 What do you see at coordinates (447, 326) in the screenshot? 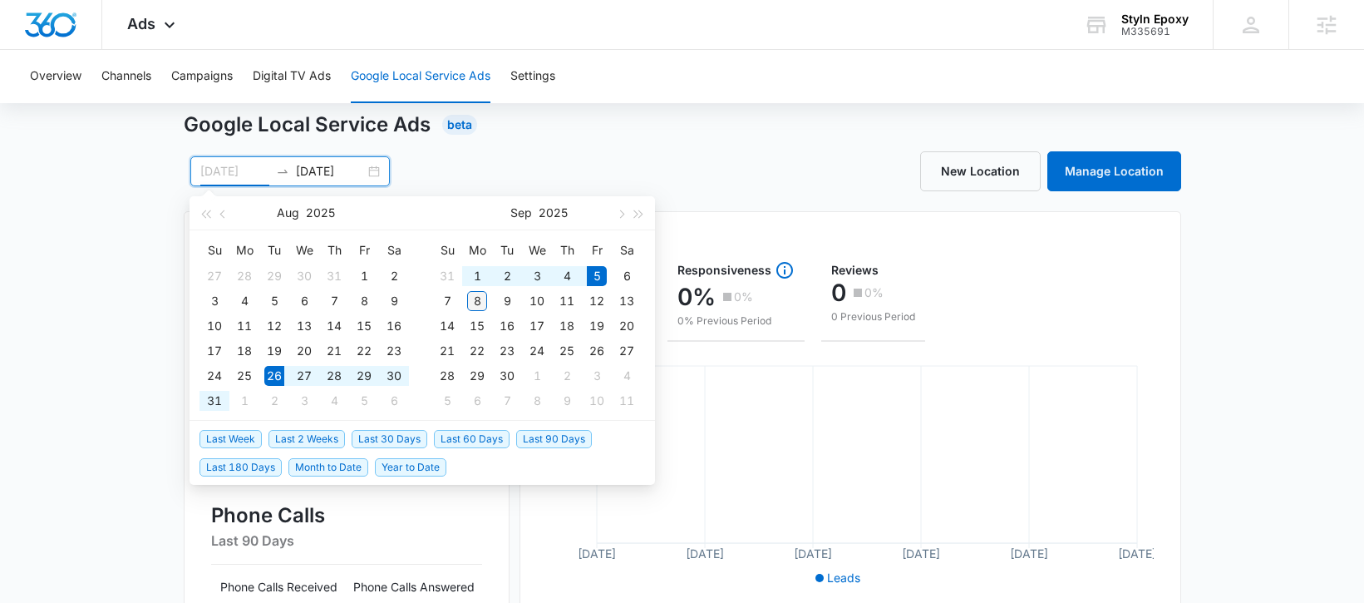
I see `td: 2025-09-14` at bounding box center [447, 326].